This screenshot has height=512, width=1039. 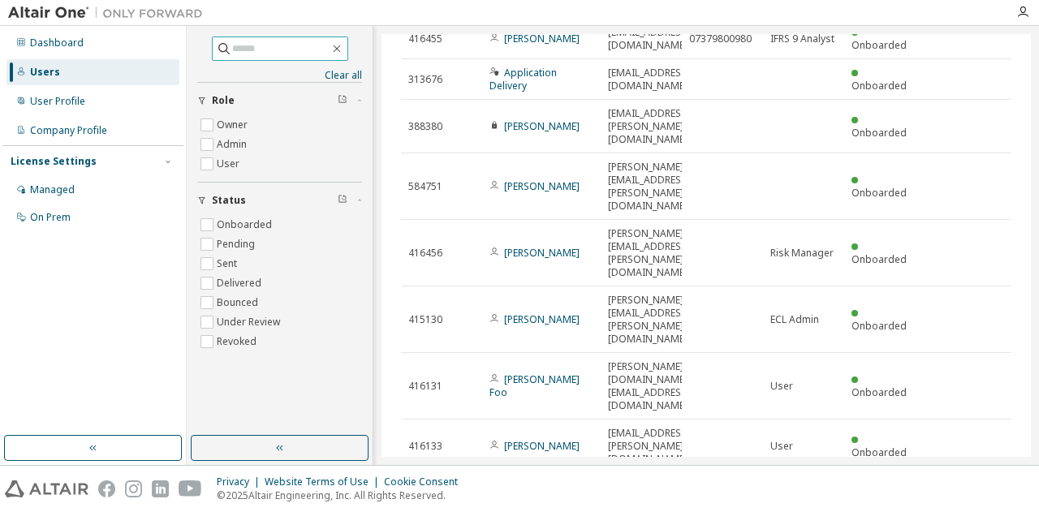 What do you see at coordinates (234, 125) in the screenshot?
I see `label: Owner` at bounding box center [234, 125].